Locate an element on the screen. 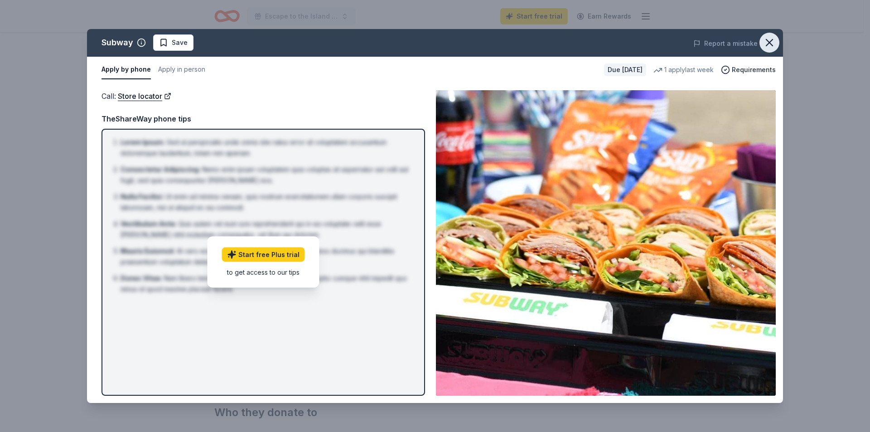  div: Call : is located at coordinates (263, 96).